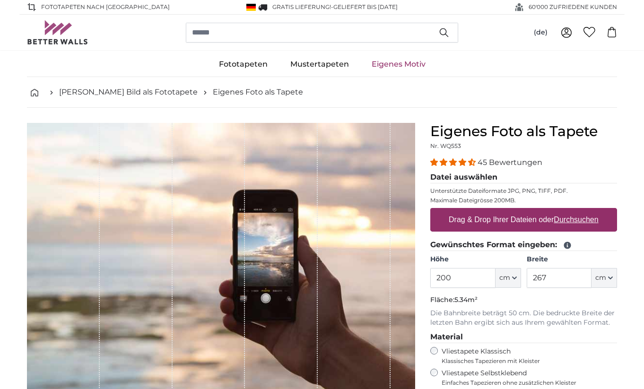 This screenshot has height=389, width=644. Describe the element at coordinates (524, 300) in the screenshot. I see `p: Fläche:` at that location.